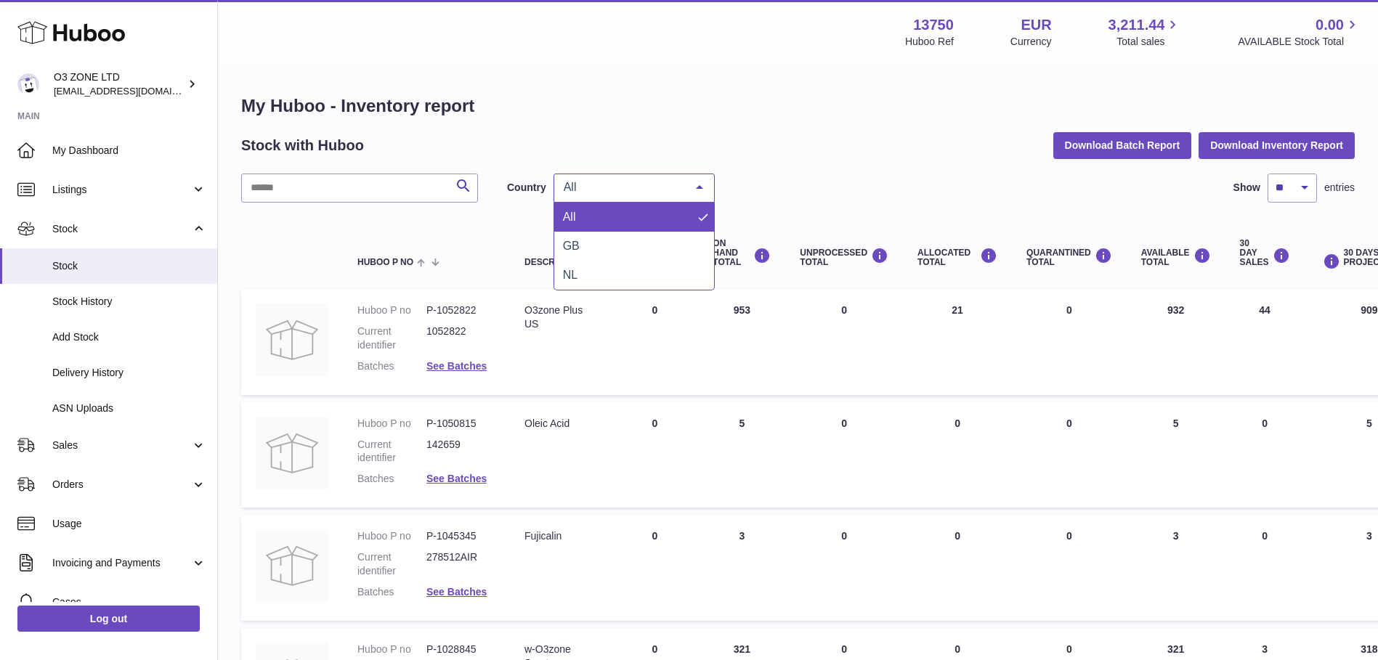  Describe the element at coordinates (570, 275) in the screenshot. I see `span: NL` at that location.